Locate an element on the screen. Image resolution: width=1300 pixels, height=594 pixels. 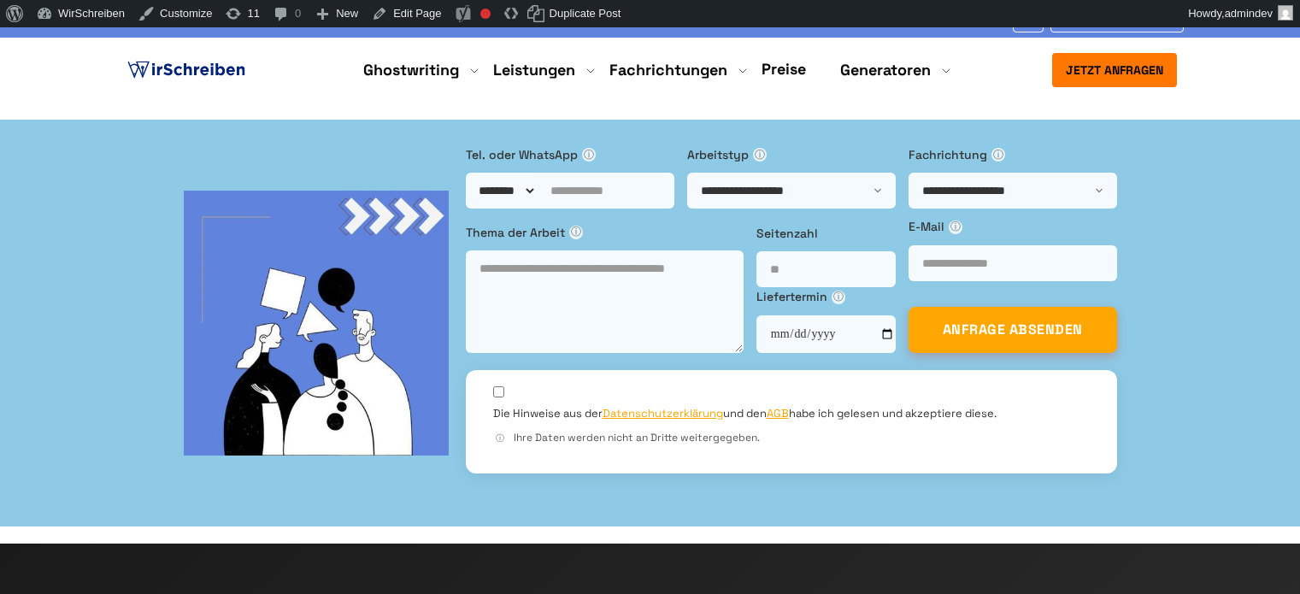
a: Datenschutzerklärung is located at coordinates (662, 413).